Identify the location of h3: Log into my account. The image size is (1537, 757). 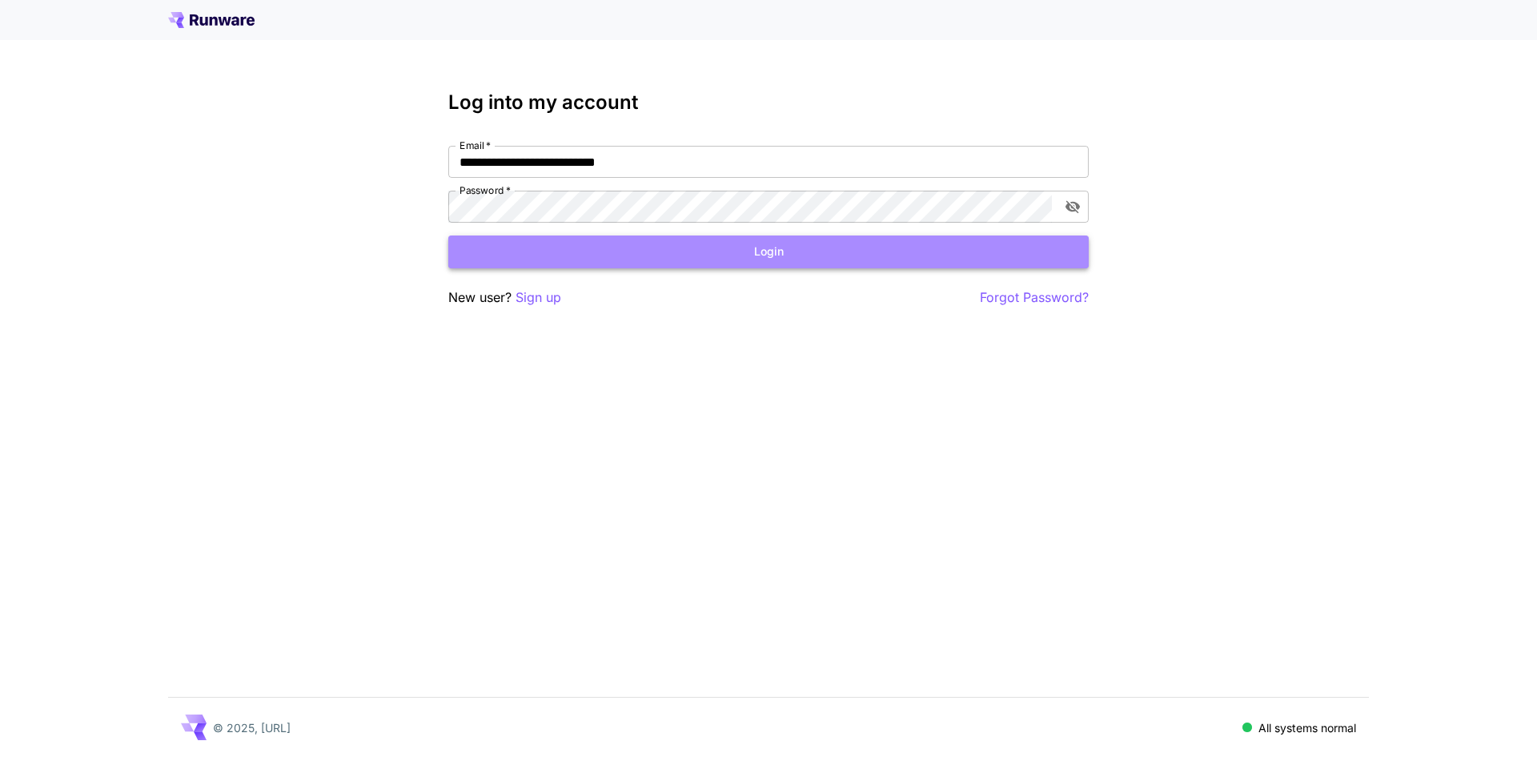
(769, 102).